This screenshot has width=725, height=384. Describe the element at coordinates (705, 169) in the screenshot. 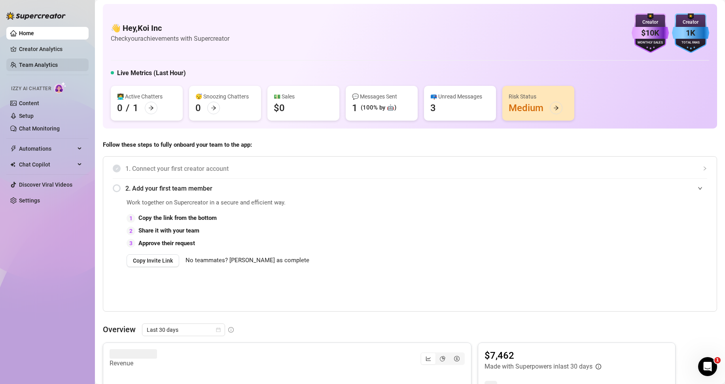

I see `span: collapsed` at that location.